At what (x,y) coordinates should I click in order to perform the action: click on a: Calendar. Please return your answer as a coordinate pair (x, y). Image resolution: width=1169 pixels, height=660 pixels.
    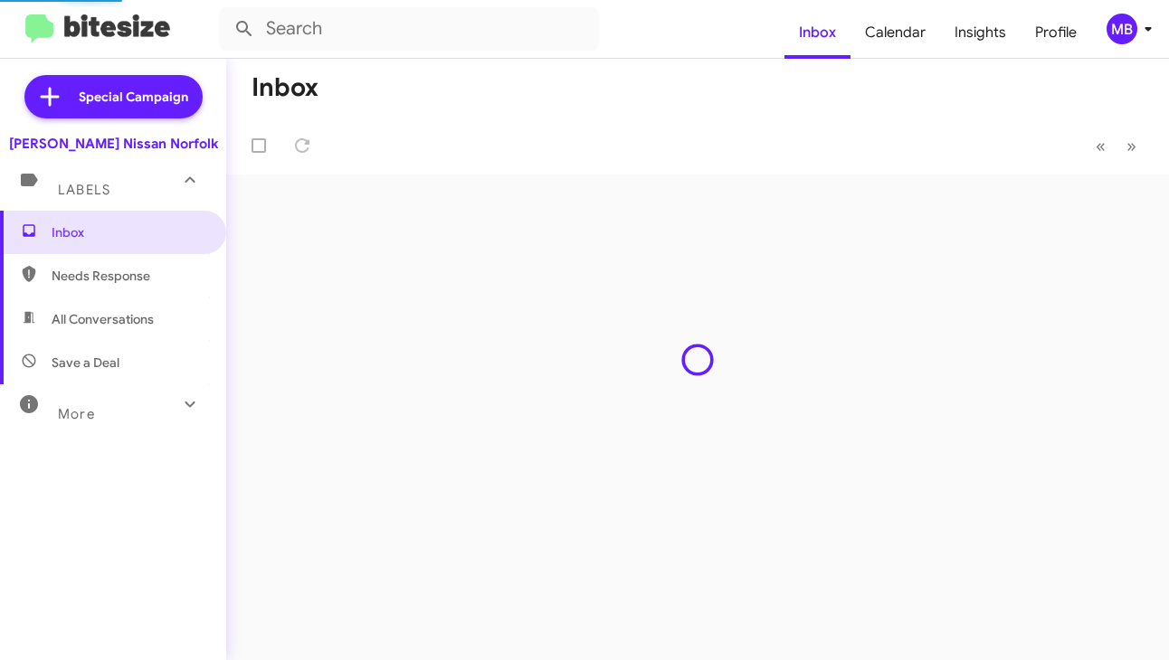
    Looking at the image, I should click on (895, 33).